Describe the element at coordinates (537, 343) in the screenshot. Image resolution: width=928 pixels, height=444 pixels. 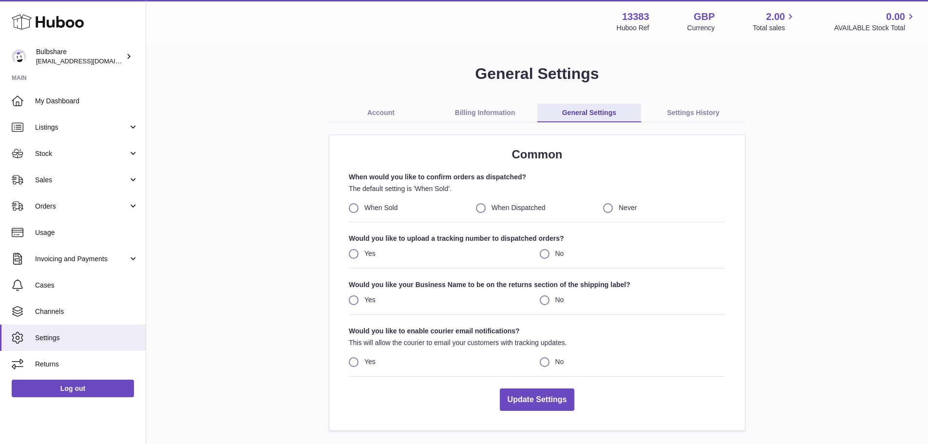
I see `p: This will allow the courier to email your customers with tracking updates.` at that location.